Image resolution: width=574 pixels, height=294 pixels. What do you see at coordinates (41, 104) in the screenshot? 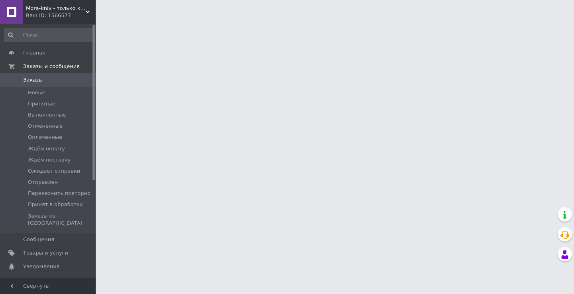
I see `span: Принятые` at bounding box center [41, 104].